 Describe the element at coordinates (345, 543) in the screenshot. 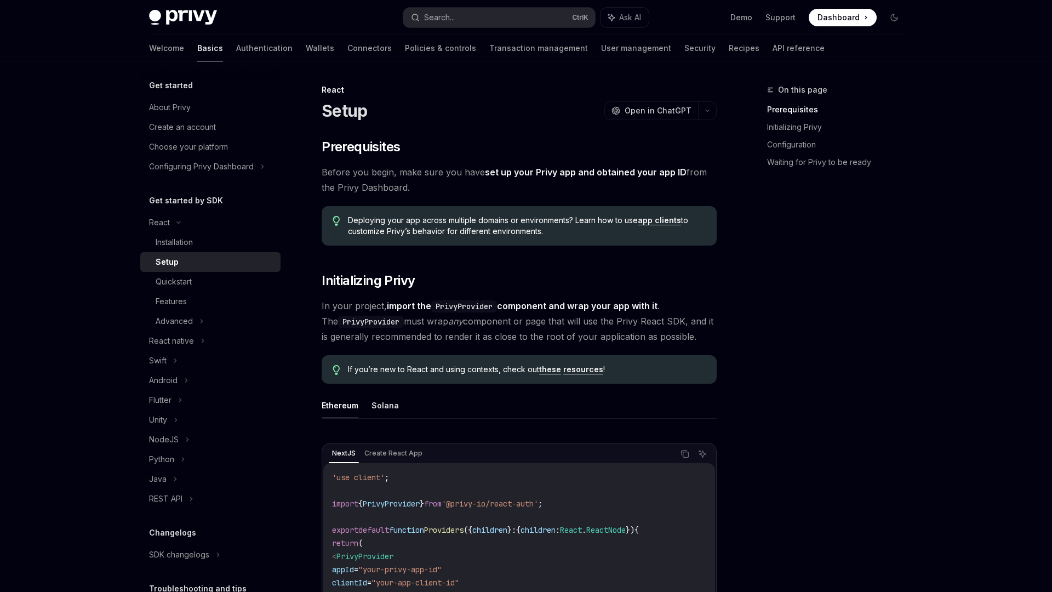

I see `span: return` at that location.